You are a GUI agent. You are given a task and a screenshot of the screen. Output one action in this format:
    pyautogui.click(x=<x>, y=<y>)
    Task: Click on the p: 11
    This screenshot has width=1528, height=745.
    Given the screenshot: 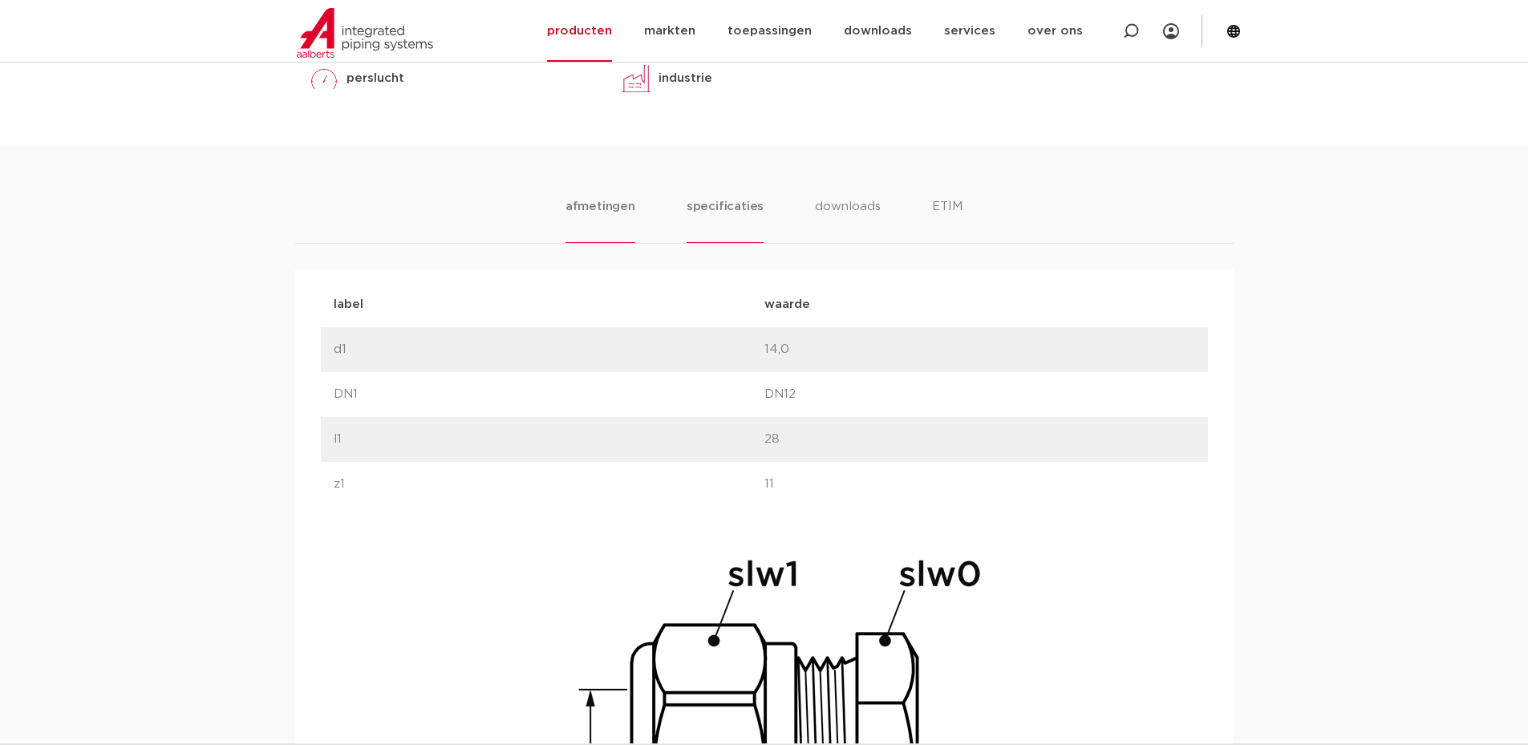 What is the action you would take?
    pyautogui.click(x=979, y=484)
    